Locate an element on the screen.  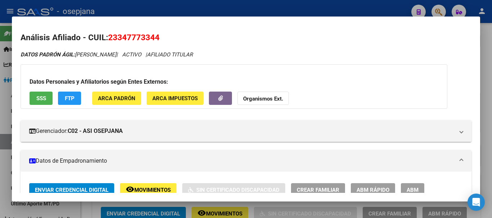
span: 23347773344 is located at coordinates (134, 37).